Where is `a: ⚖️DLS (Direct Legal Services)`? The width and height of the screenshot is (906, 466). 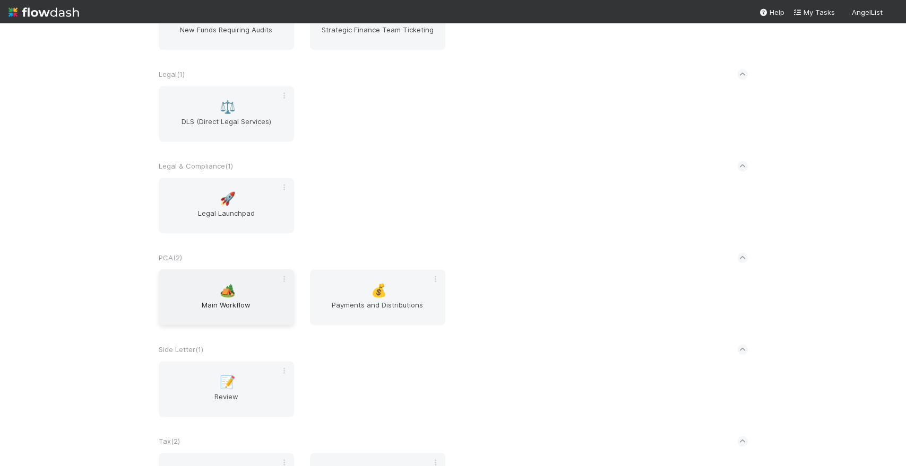 a: ⚖️DLS (Direct Legal Services) is located at coordinates (226, 114).